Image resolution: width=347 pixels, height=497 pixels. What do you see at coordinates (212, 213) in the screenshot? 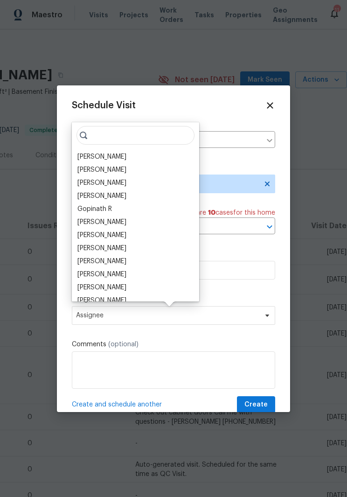
I see `span: 10` at bounding box center [212, 213].